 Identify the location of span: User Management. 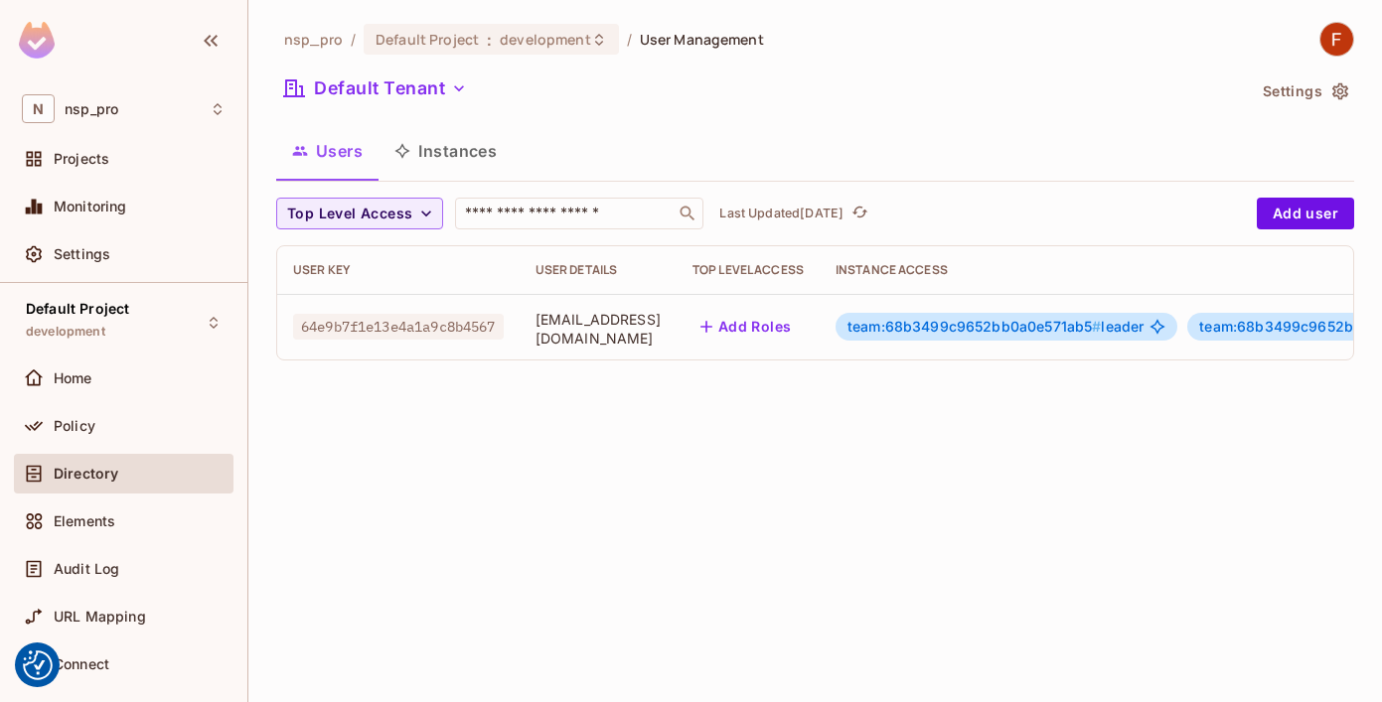
(701, 39).